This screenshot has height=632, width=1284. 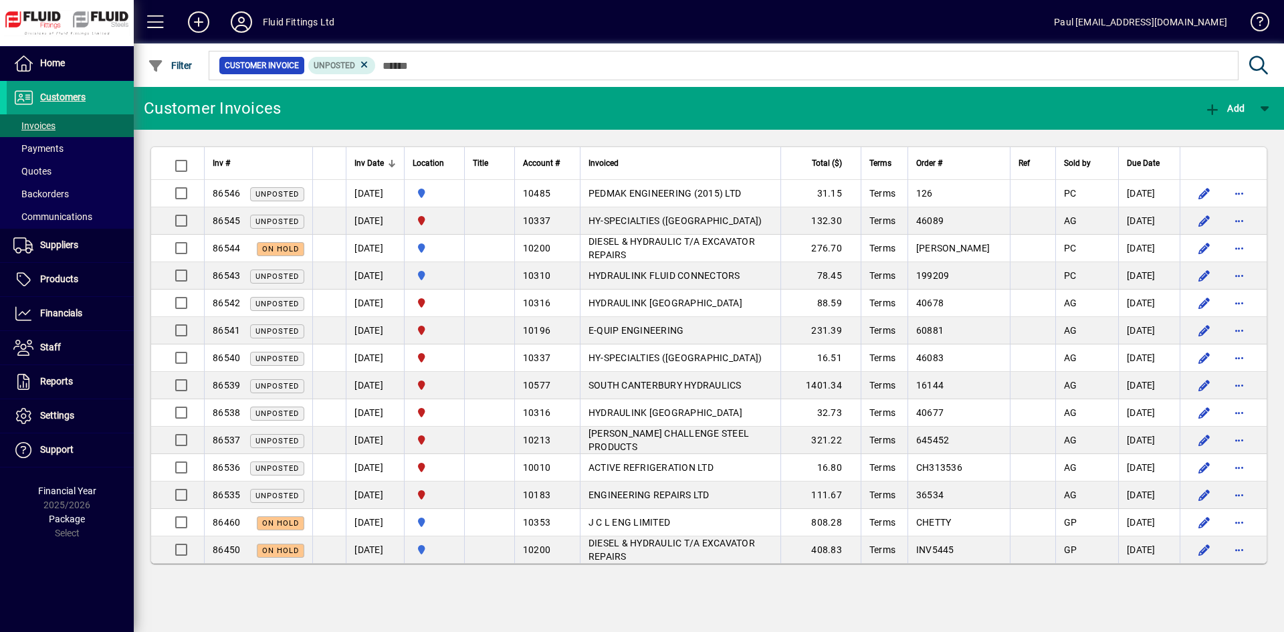 What do you see at coordinates (490, 163) in the screenshot?
I see `div: Title` at bounding box center [490, 163].